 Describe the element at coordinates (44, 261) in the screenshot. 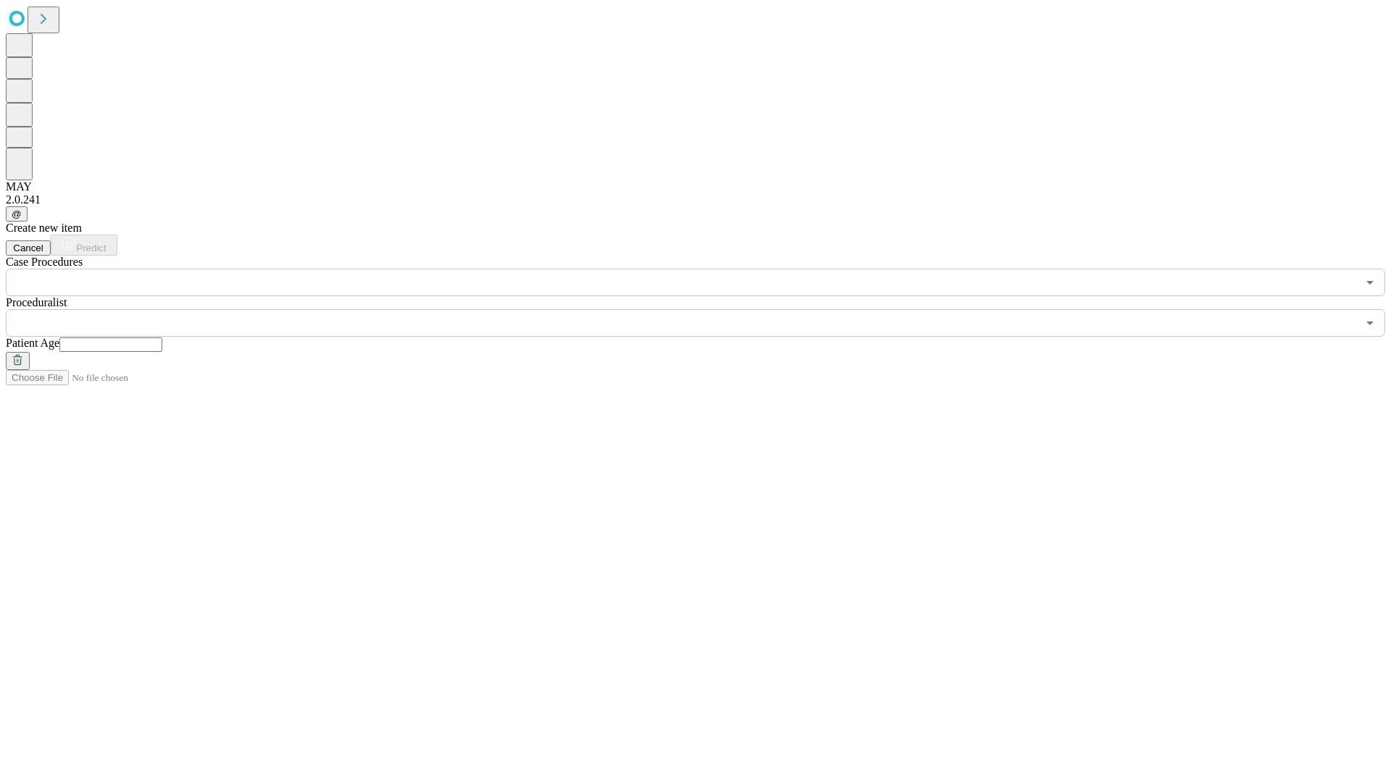

I see `span: Scheduled Procedure` at that location.